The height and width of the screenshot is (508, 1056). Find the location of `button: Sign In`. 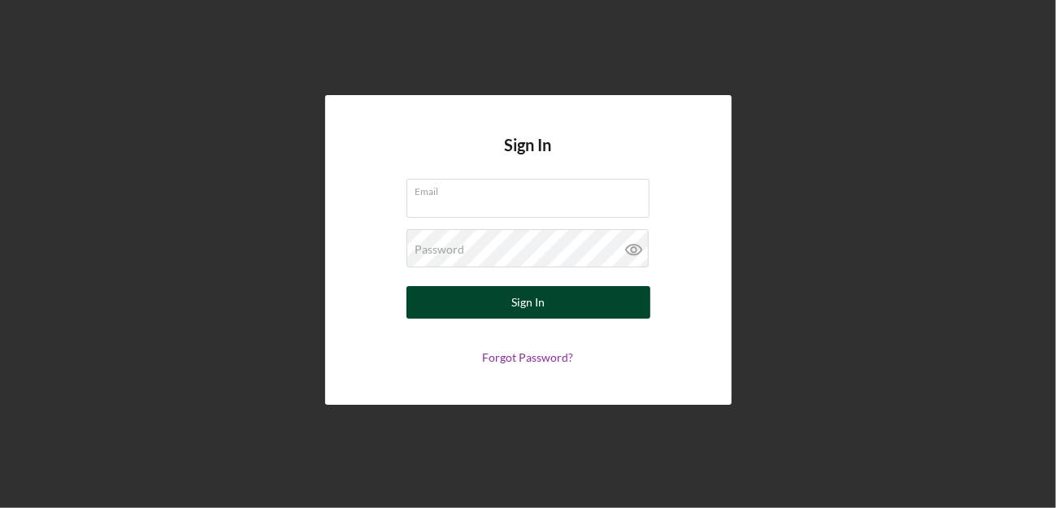

button: Sign In is located at coordinates (529, 302).